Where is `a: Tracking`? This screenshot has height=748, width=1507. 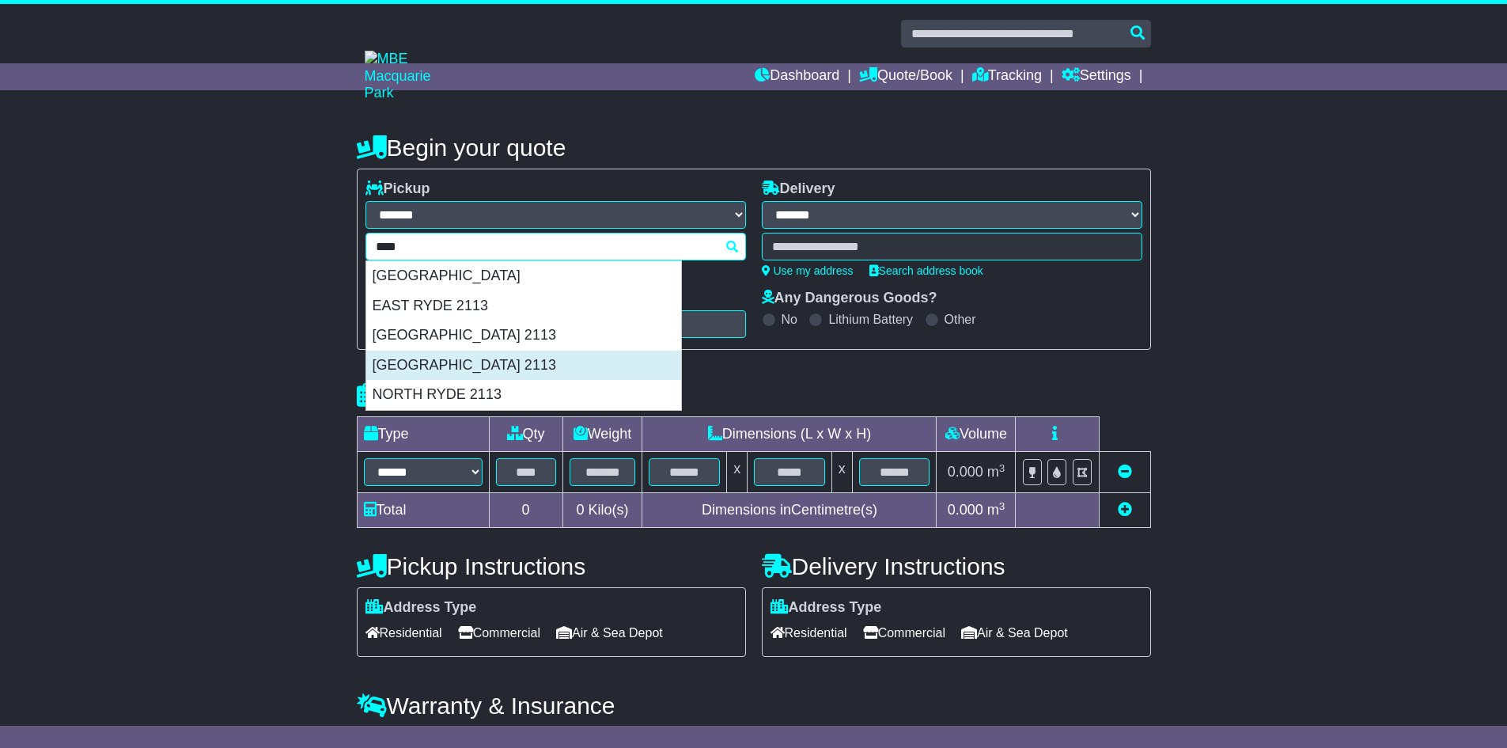 a: Tracking is located at coordinates (1007, 77).